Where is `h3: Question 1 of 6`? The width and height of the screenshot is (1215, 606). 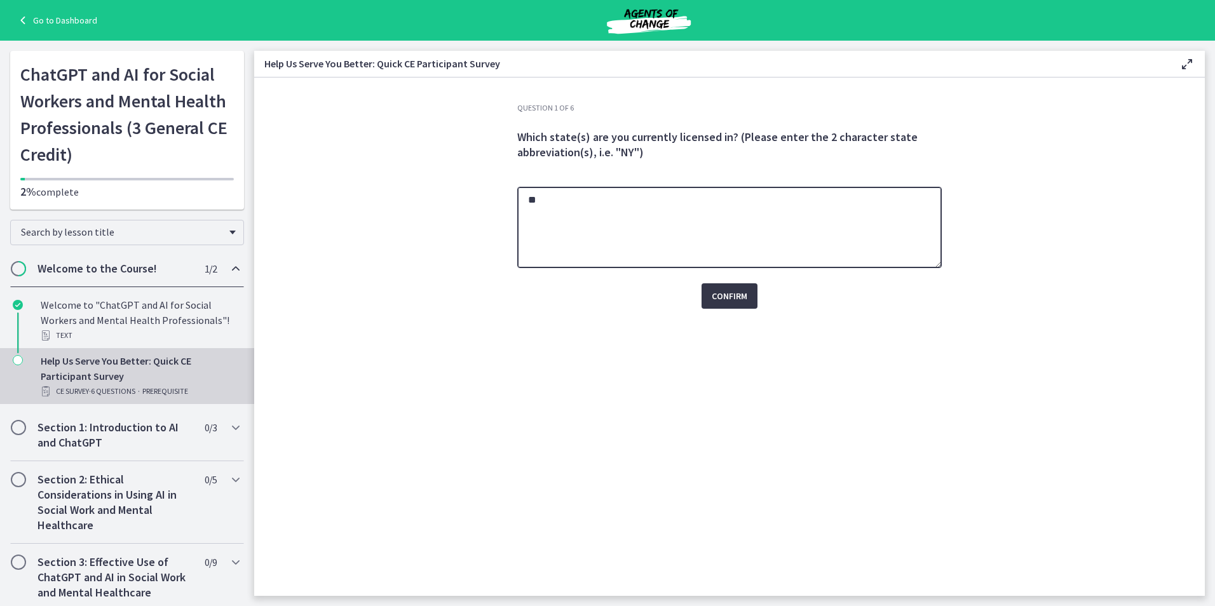
h3: Question 1 of 6 is located at coordinates (729, 108).